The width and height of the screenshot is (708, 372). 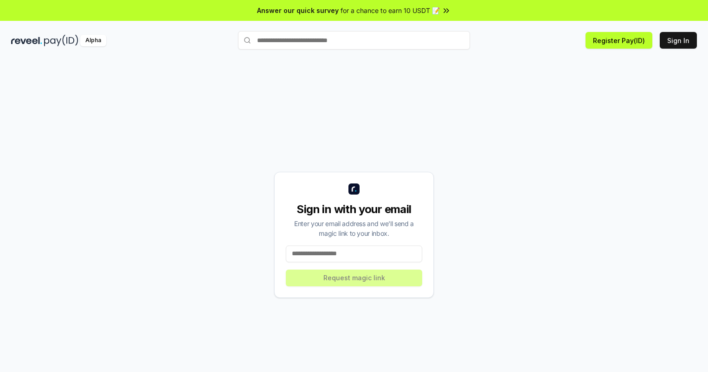 What do you see at coordinates (354, 189) in the screenshot?
I see `img: logo_small` at bounding box center [354, 189].